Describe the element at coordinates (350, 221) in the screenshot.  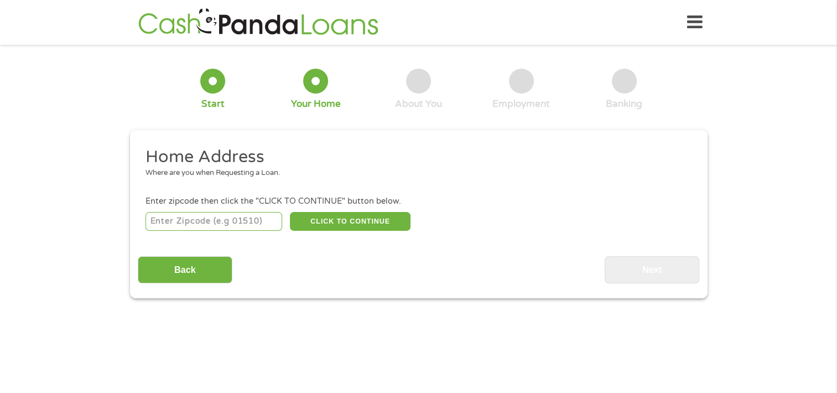
I see `button: CLICK TO CONTINUE` at that location.